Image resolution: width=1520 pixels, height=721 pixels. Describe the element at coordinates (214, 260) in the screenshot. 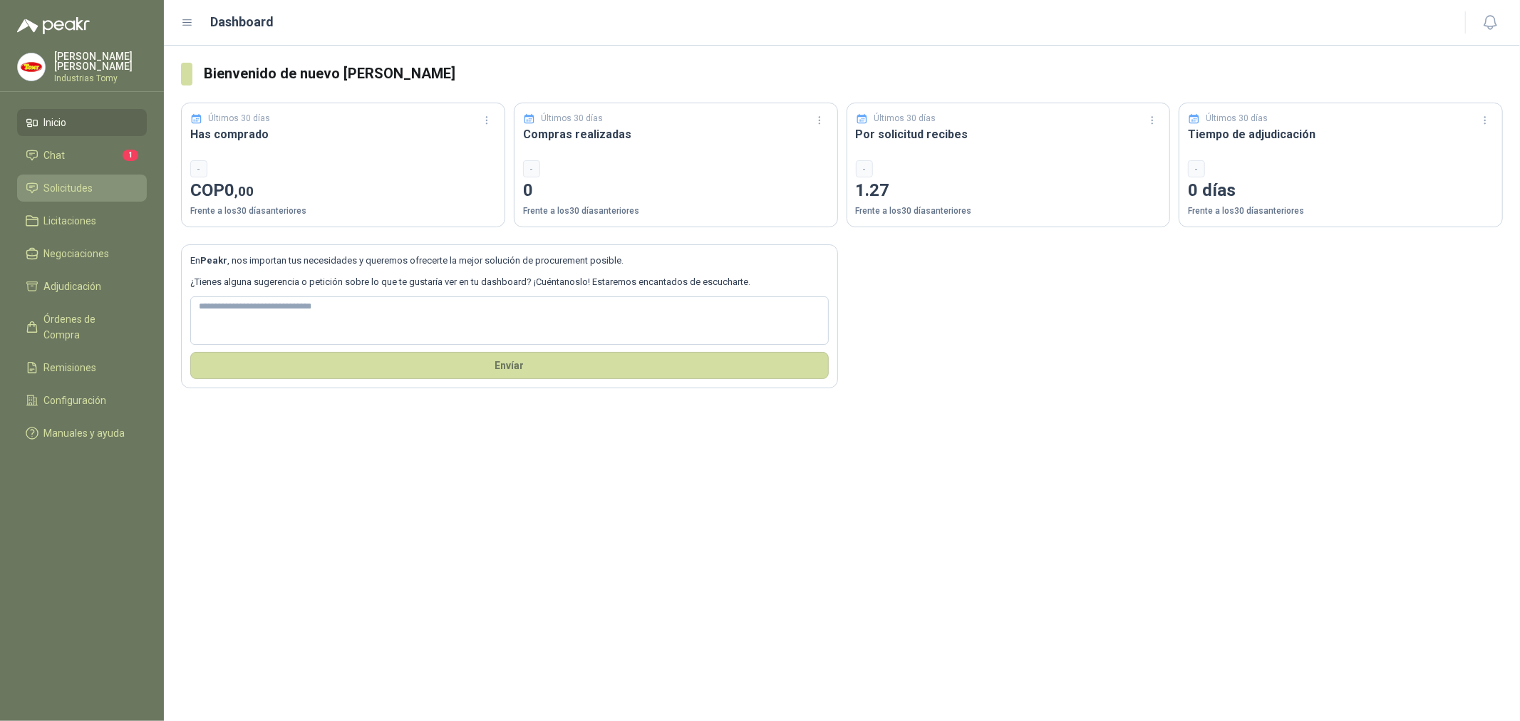

I see `b: Peakr` at that location.